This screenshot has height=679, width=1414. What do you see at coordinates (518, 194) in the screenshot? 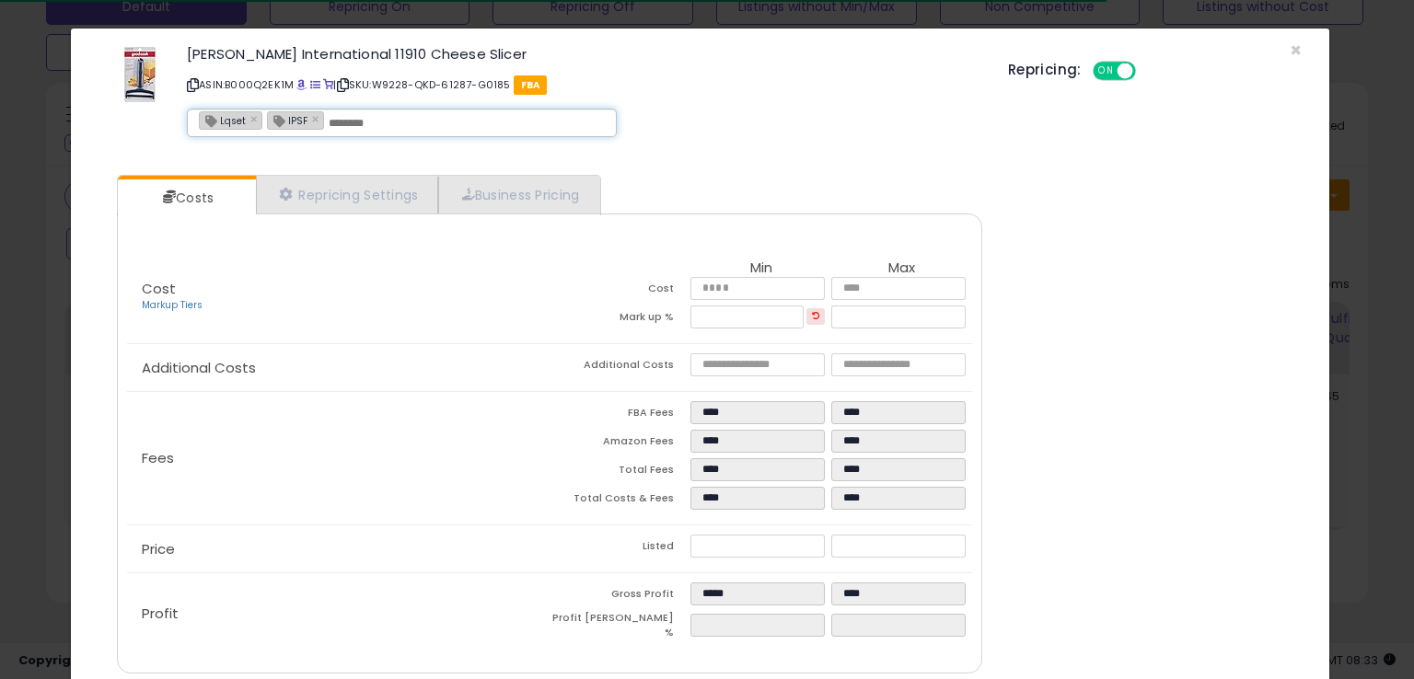
I see `a: Business Pricing` at bounding box center [518, 194].